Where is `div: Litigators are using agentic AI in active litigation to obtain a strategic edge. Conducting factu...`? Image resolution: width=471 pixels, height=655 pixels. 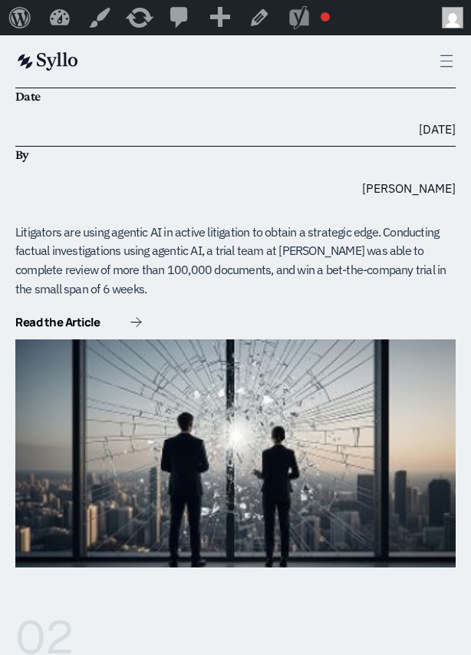 div: Litigators are using agentic AI in active litigation to obtain a strategic edge. Conducting factu... is located at coordinates (236, 260).